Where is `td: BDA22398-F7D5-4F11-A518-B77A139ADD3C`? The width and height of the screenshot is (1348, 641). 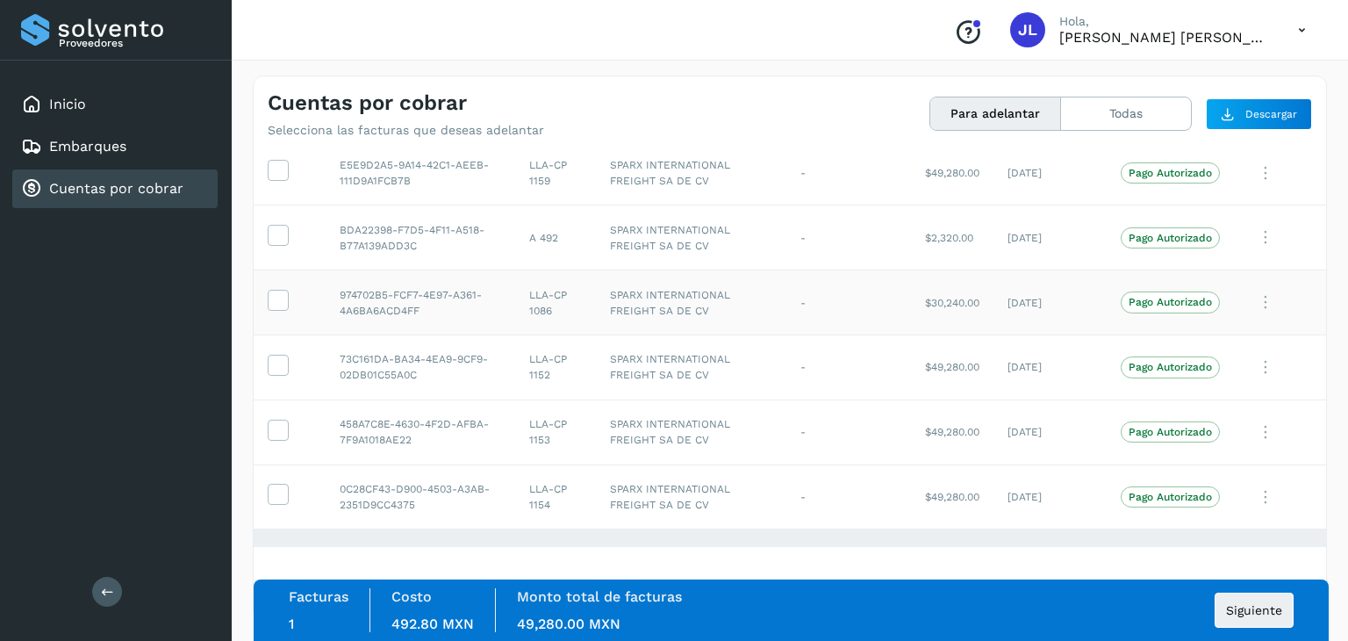 td: BDA22398-F7D5-4F11-A518-B77A139ADD3C is located at coordinates (420, 238).